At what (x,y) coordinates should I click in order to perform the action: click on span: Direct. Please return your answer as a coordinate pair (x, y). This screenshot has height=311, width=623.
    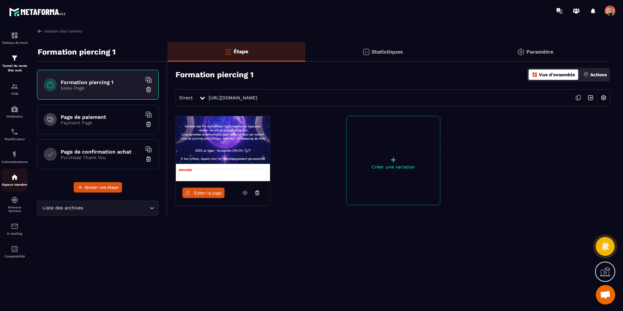
    Looking at the image, I should click on (186, 98).